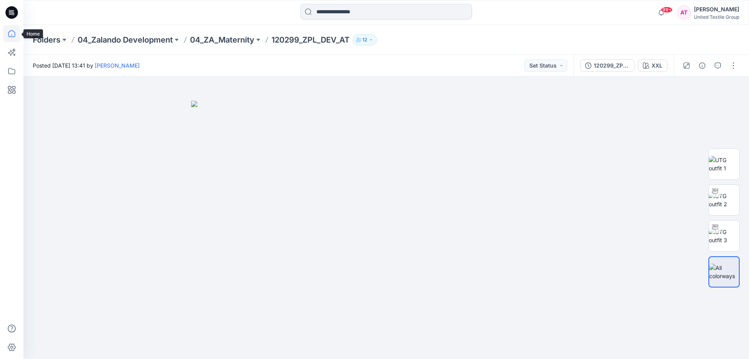 The image size is (749, 359). I want to click on div: XXL, so click(657, 66).